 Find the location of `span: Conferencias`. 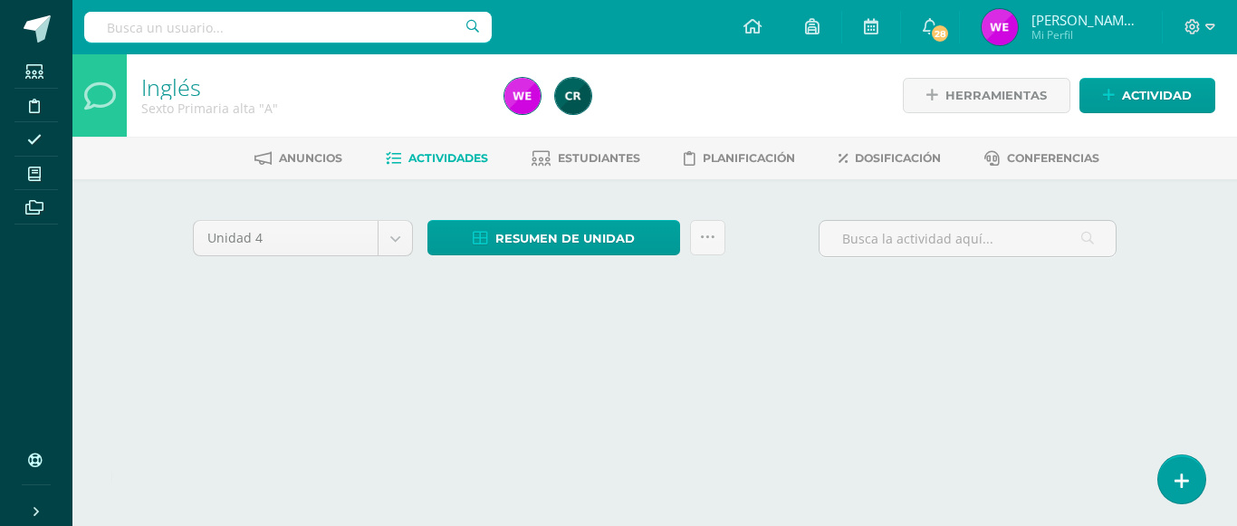

span: Conferencias is located at coordinates (1053, 158).